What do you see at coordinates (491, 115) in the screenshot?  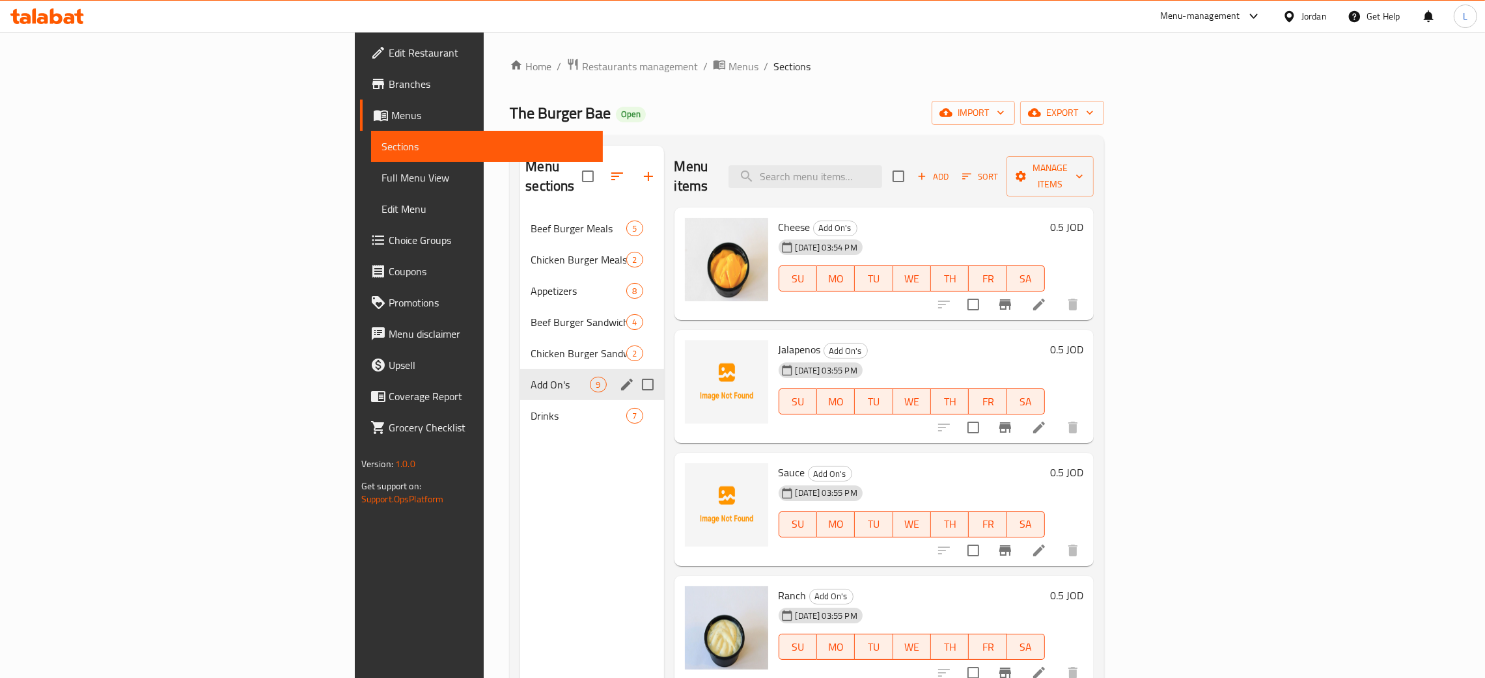 I see `span: Menus` at bounding box center [491, 115].